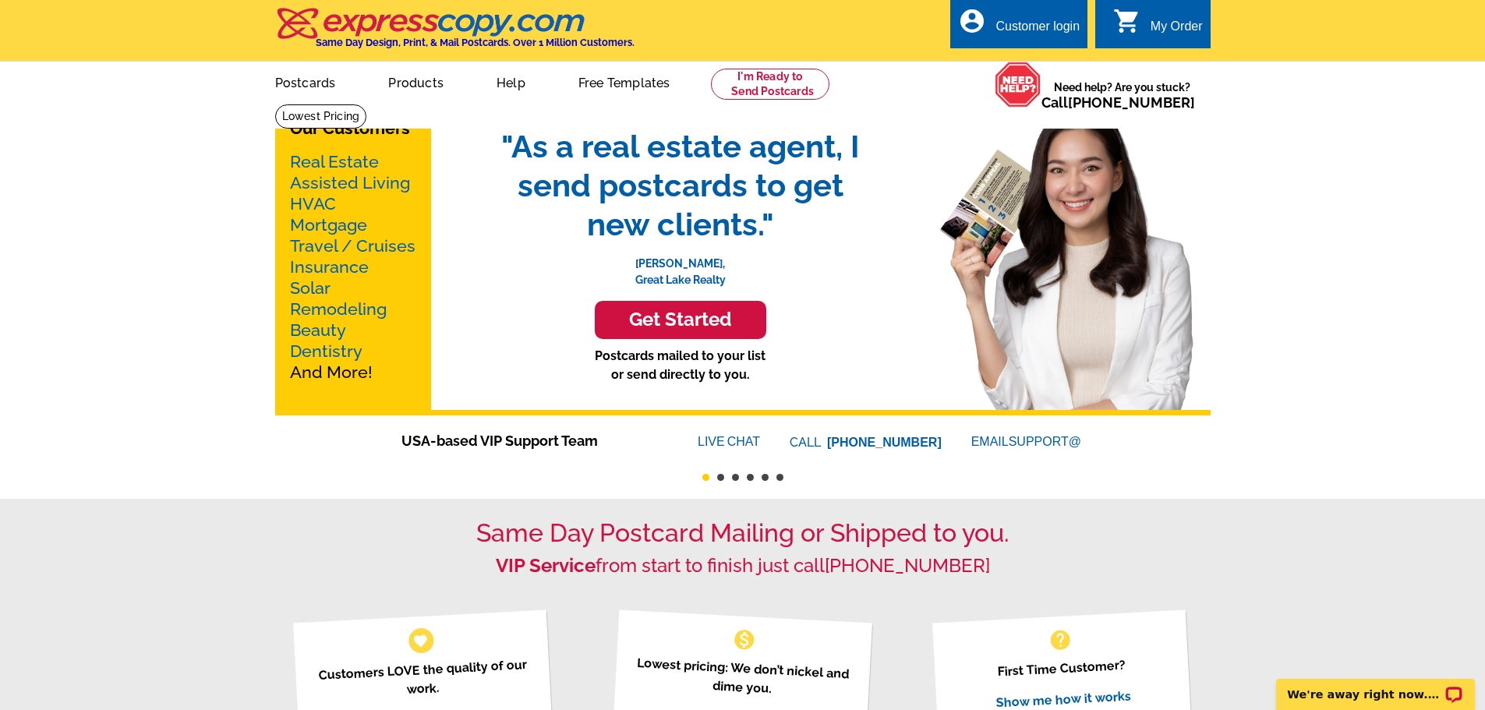 Image resolution: width=1485 pixels, height=710 pixels. I want to click on span: monetization_on, so click(744, 640).